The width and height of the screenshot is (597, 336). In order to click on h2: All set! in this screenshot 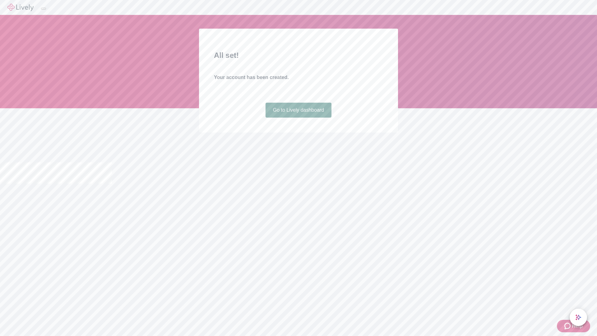, I will do `click(299, 55)`.